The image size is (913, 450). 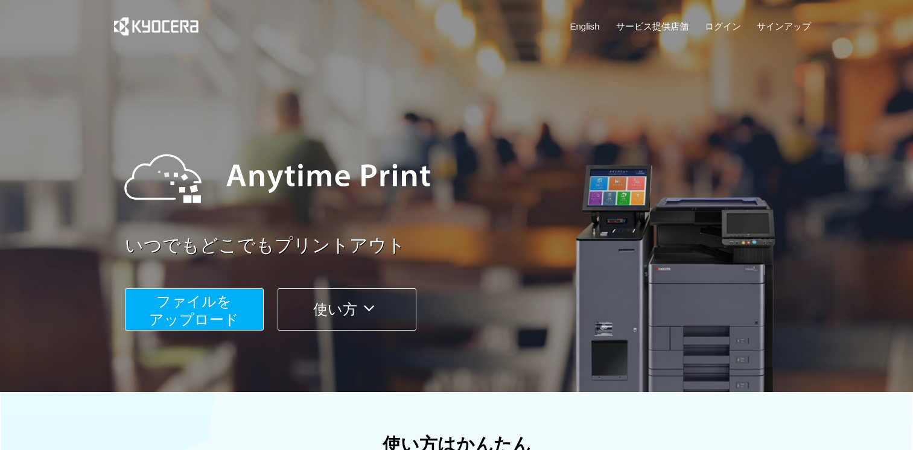 I want to click on a: ログイン, so click(x=723, y=26).